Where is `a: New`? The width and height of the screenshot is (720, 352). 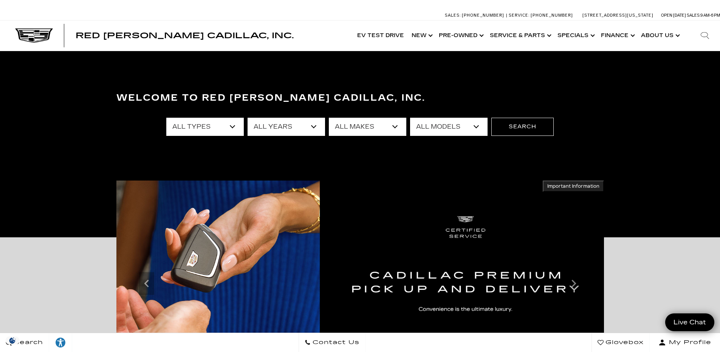
a: New is located at coordinates (422, 36).